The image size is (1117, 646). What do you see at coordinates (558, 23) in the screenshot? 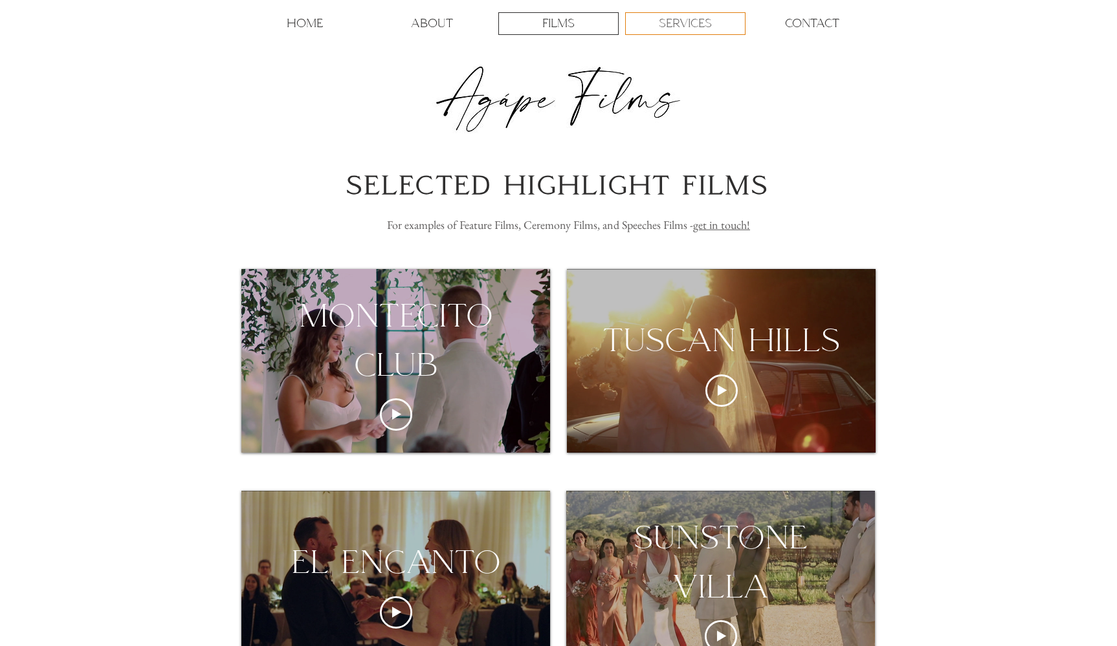
I see `p: FILMS` at bounding box center [558, 23].